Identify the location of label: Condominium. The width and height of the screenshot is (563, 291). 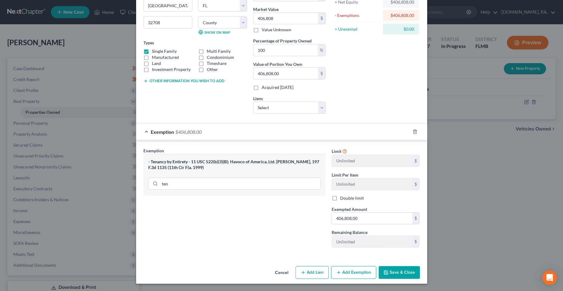
(220, 57).